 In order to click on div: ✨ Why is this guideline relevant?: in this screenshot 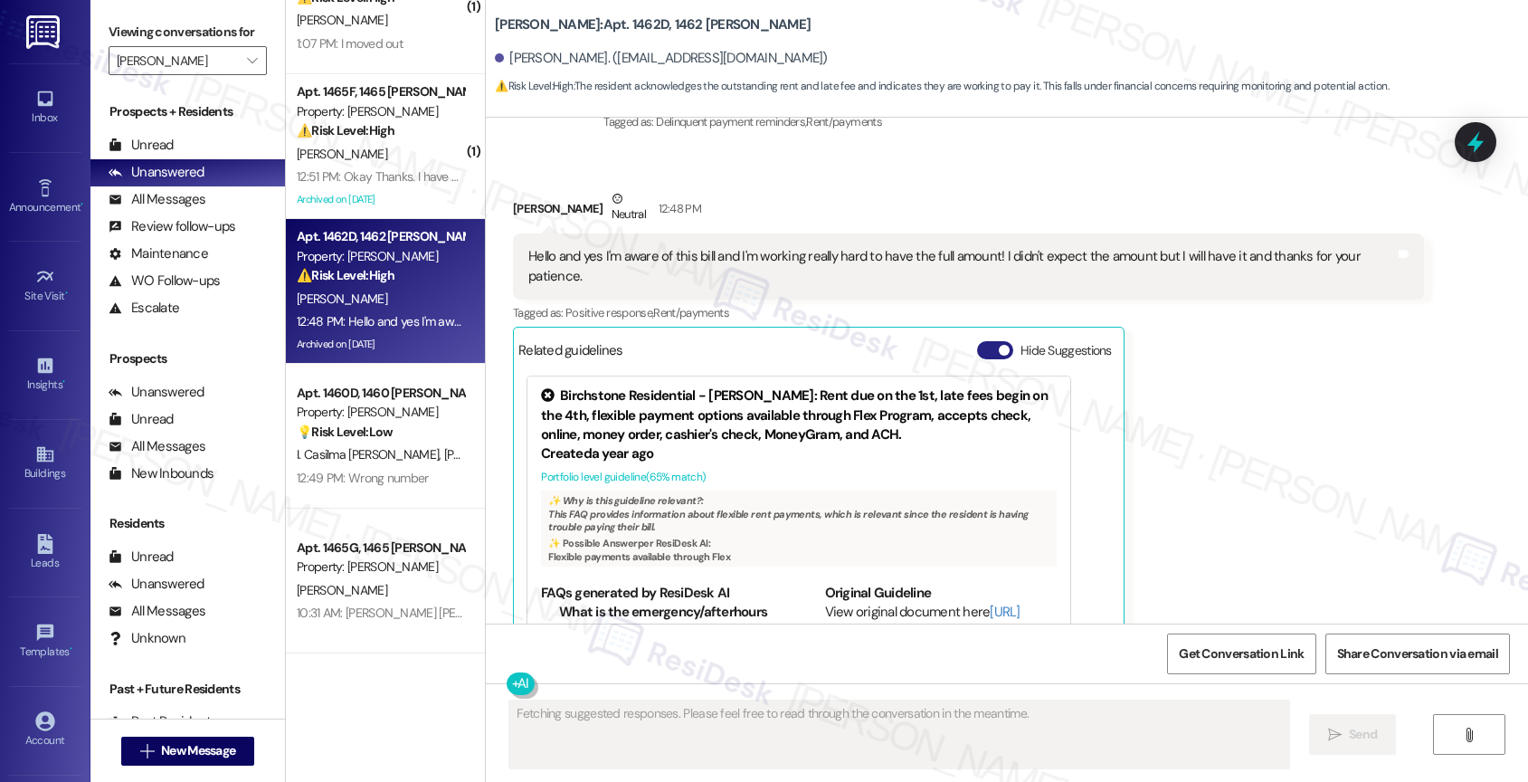, I will do `click(799, 500)`.